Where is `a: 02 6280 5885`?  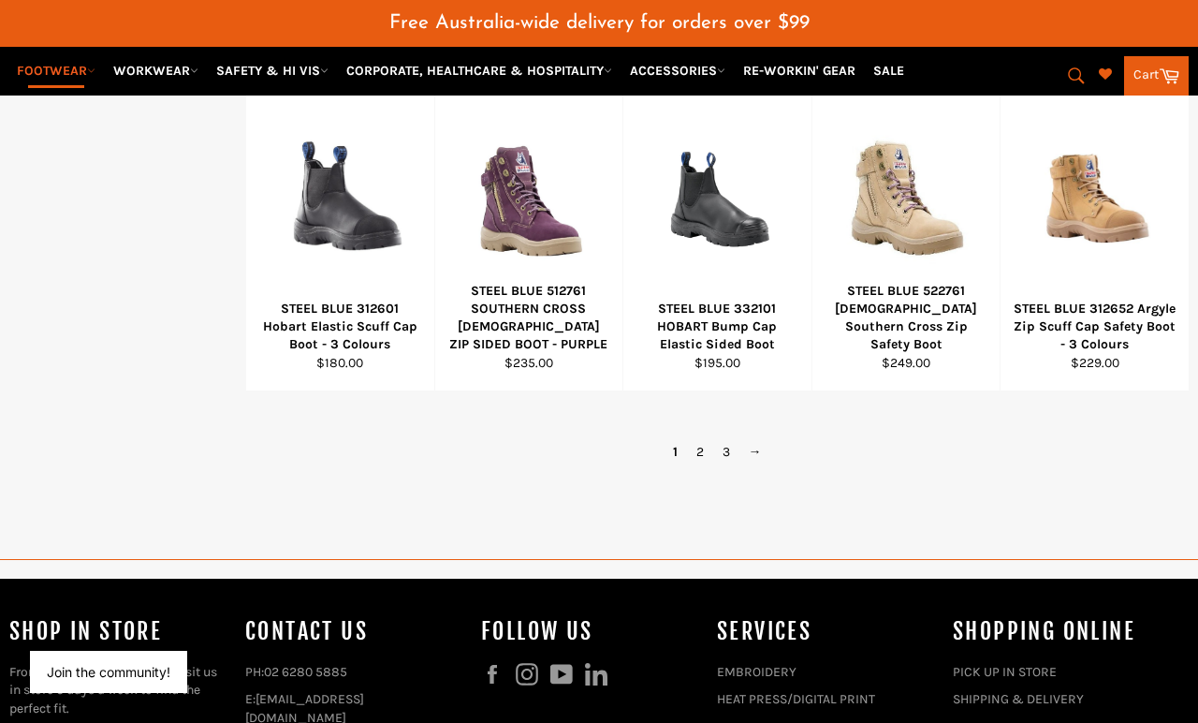
a: 02 6280 5885 is located at coordinates (305, 671).